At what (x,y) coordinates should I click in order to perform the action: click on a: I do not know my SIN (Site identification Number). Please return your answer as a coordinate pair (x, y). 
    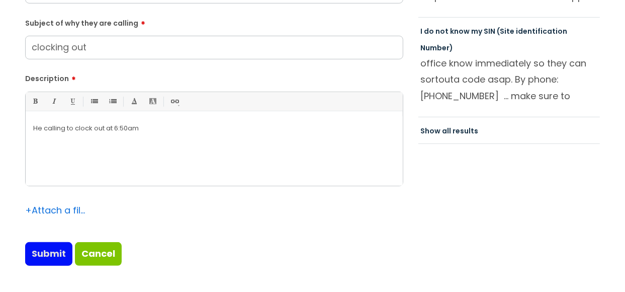
    Looking at the image, I should click on (494, 39).